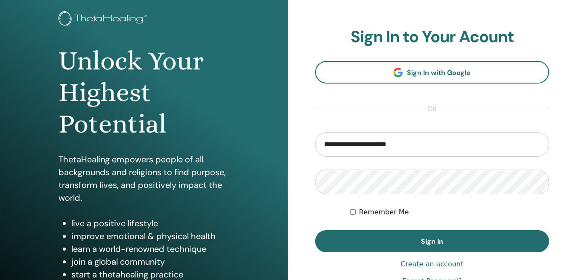 This screenshot has height=280, width=576. Describe the element at coordinates (432, 241) in the screenshot. I see `span: Sign In` at that location.